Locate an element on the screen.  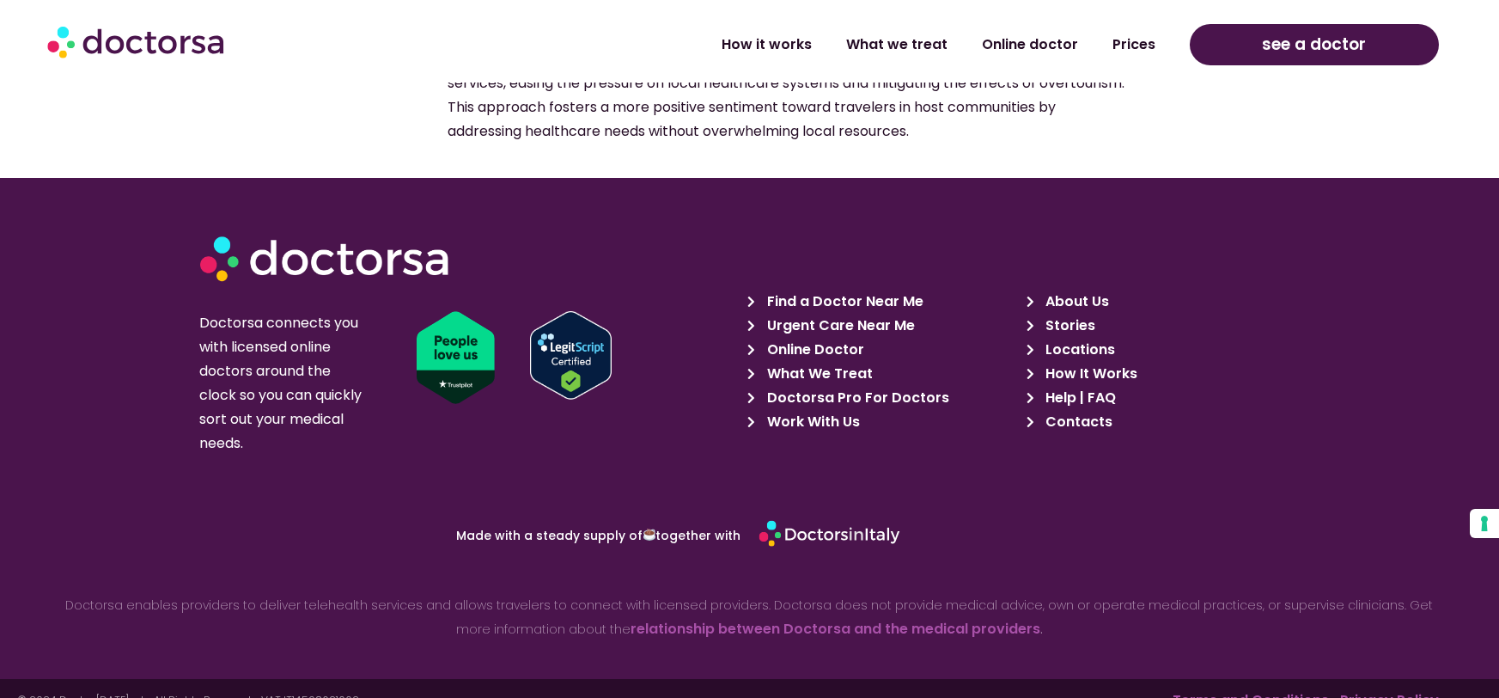
span: Locations is located at coordinates (1078, 350).